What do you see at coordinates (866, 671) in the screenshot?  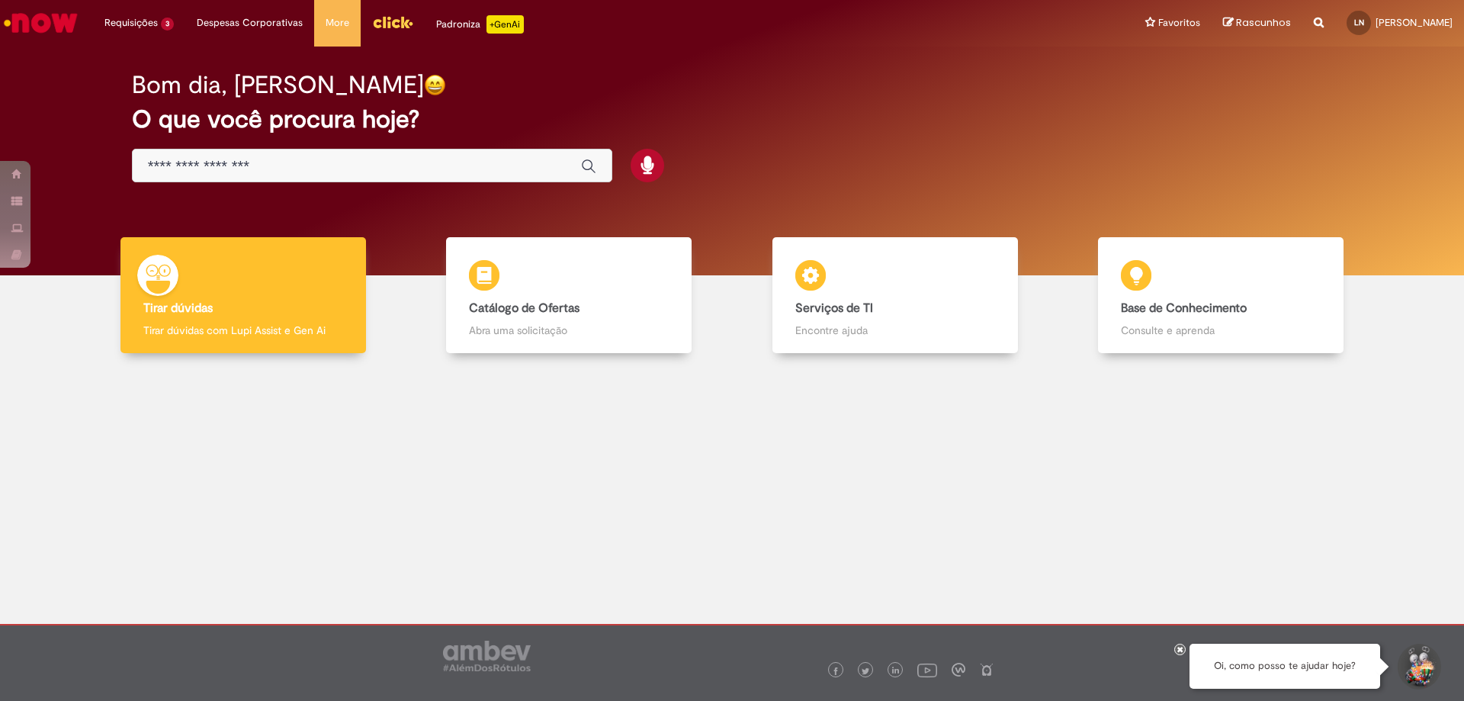 I see `img: logo_footer_twitter.png` at bounding box center [866, 671].